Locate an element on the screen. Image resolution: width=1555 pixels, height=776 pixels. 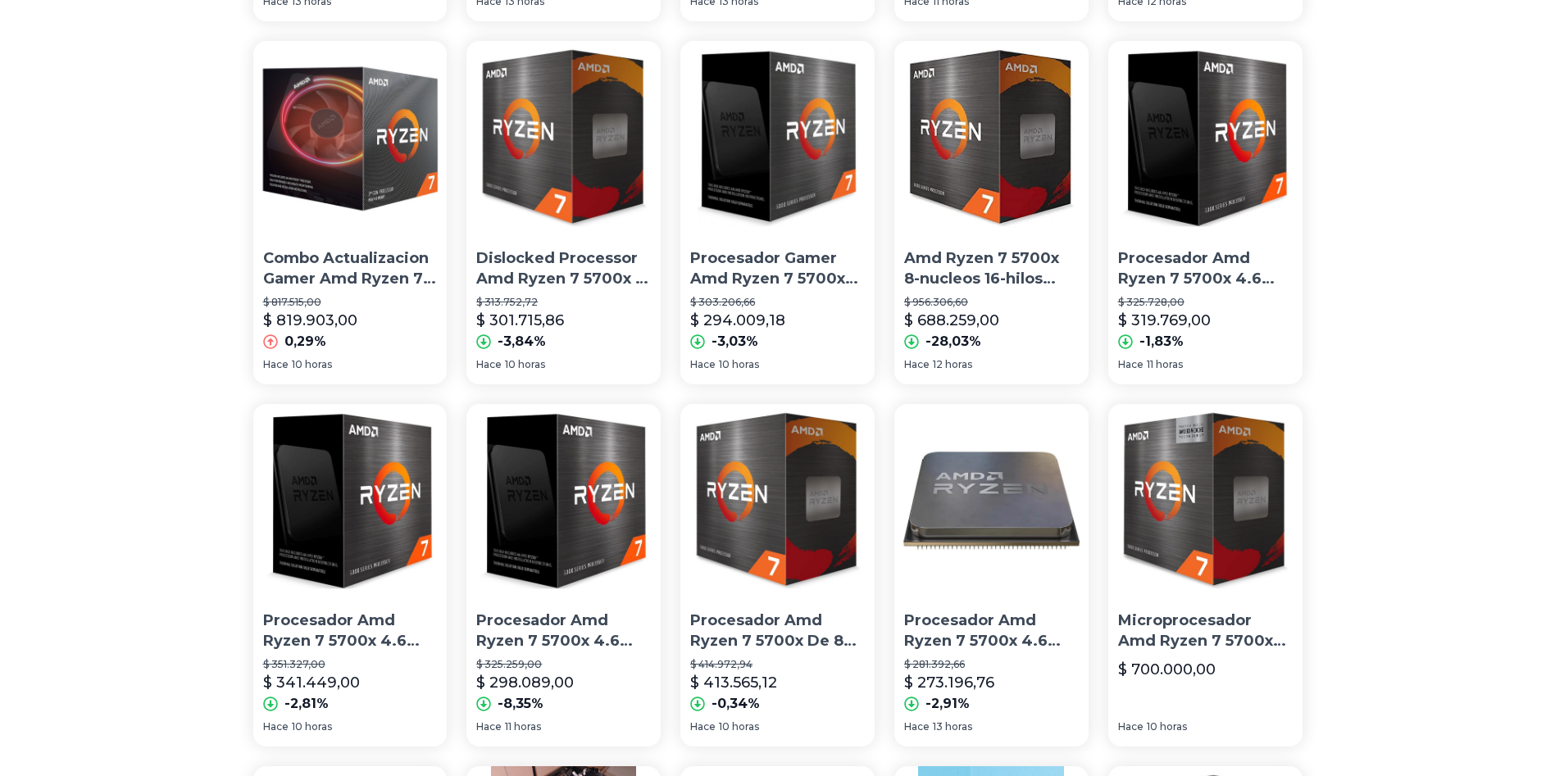
p: Amd Ryzen 7 5700x 8-nucleos 16-hilos 4.6ghz is located at coordinates (991, 269).